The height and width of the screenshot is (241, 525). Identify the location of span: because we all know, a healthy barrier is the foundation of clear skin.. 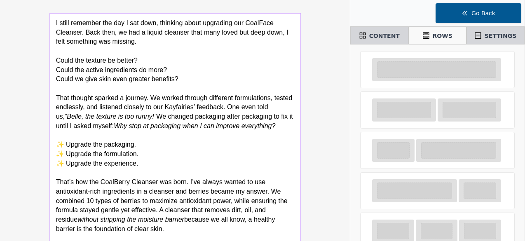
(166, 224).